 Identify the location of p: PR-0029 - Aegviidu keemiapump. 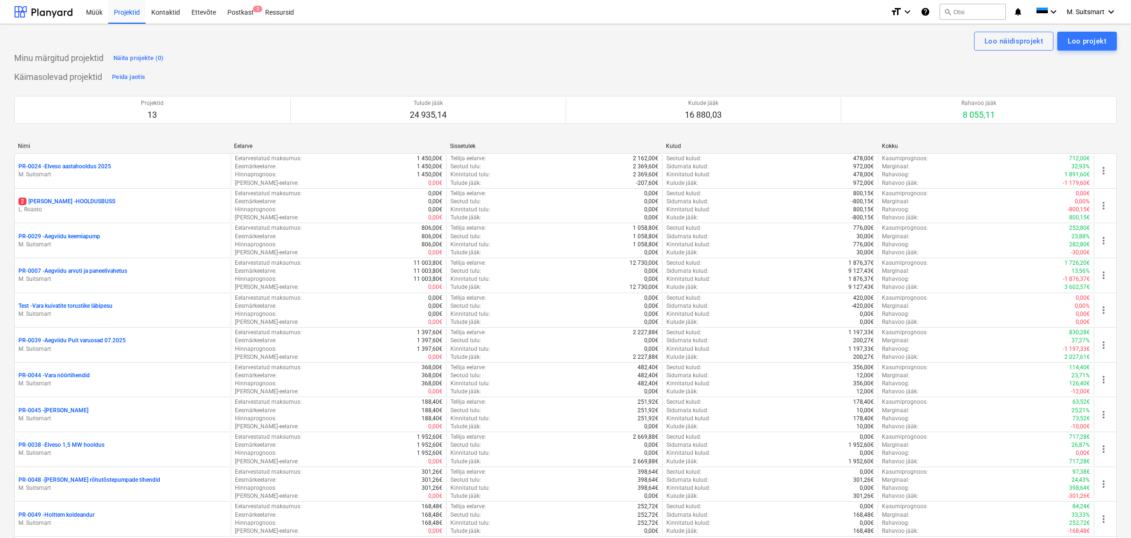
(59, 236).